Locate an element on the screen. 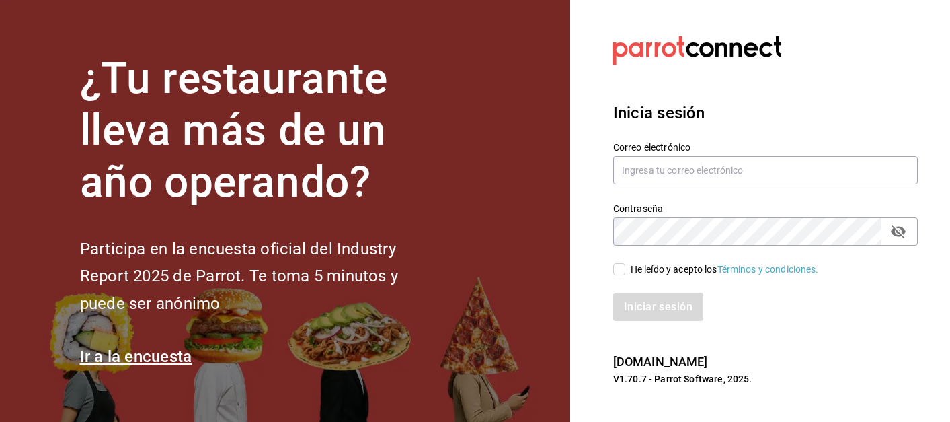  a: Términos y condiciones. is located at coordinates (768, 269).